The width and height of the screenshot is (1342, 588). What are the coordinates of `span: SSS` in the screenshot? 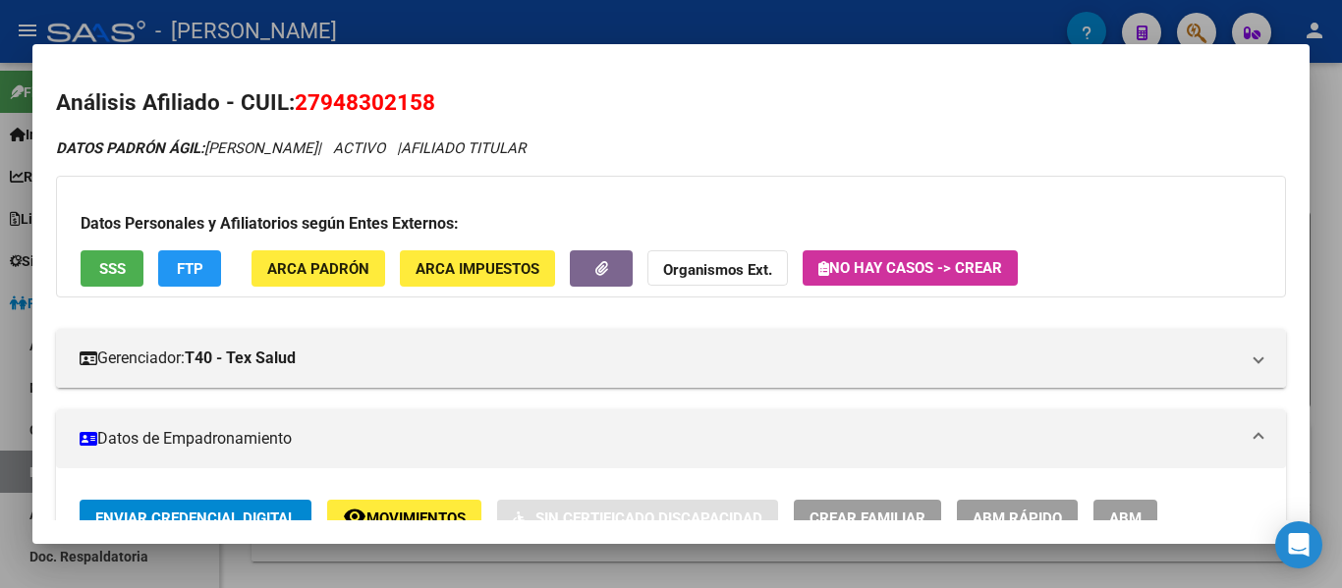 It's located at (112, 269).